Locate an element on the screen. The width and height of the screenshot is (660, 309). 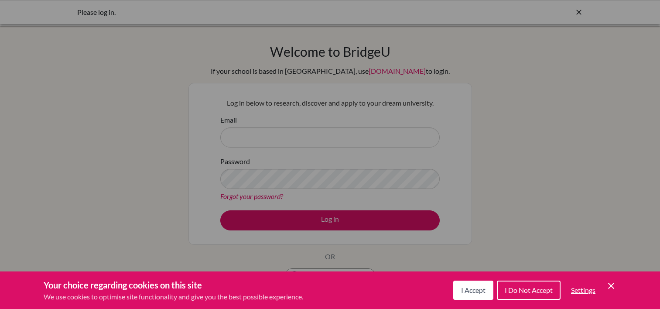
button: I Accept is located at coordinates (473, 290).